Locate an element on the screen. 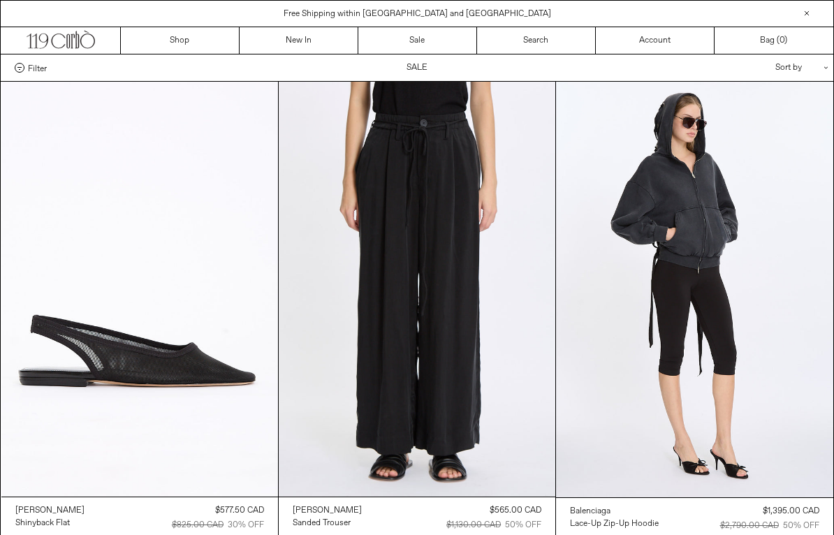 The height and width of the screenshot is (535, 834). a: Lace-Up Zip-Up Hoodie is located at coordinates (614, 524).